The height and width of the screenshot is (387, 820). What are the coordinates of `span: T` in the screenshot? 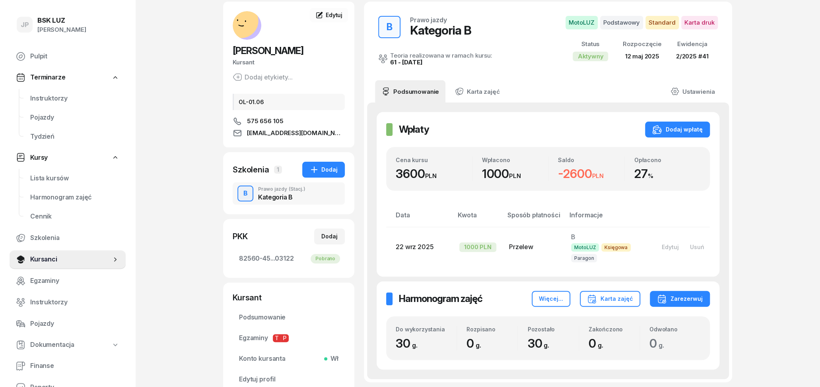 It's located at (277, 338).